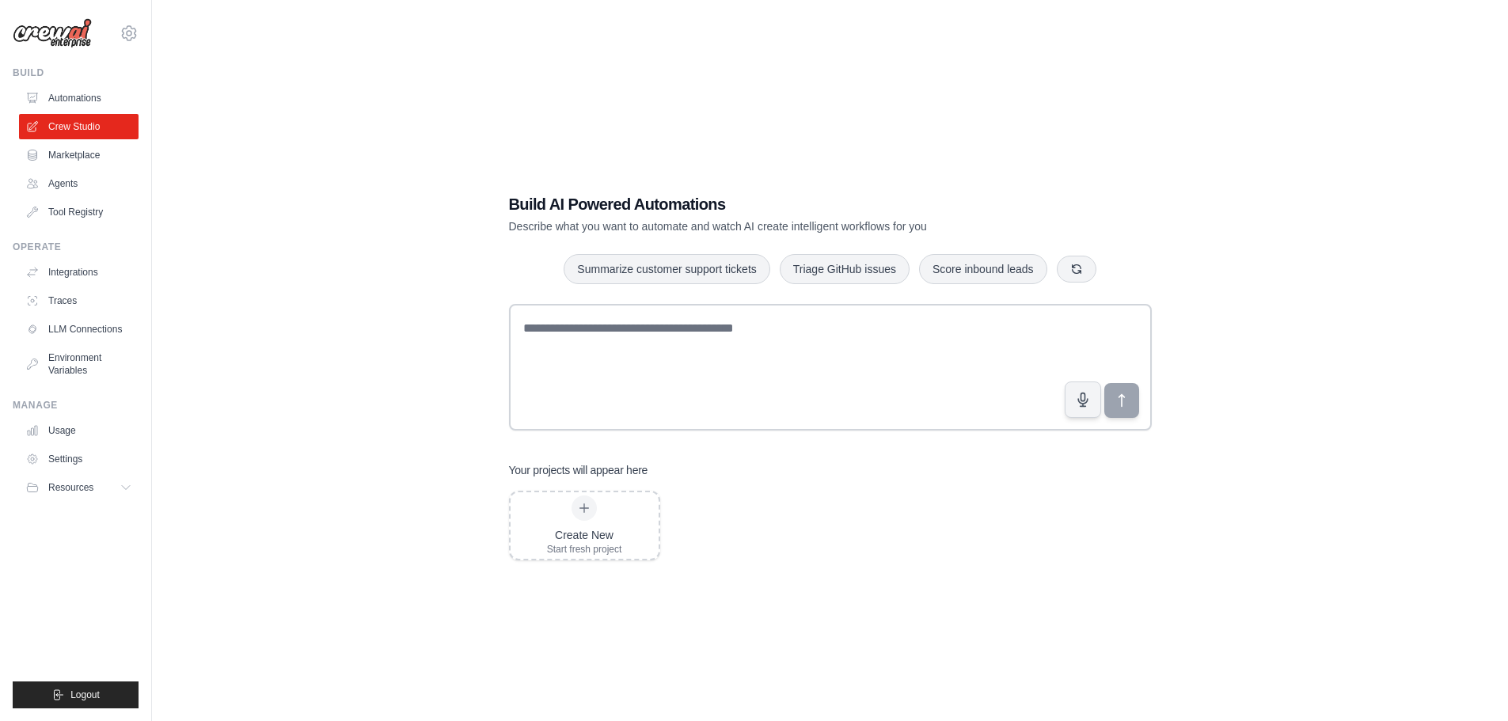 Image resolution: width=1508 pixels, height=721 pixels. I want to click on a: Environment Variables, so click(78, 364).